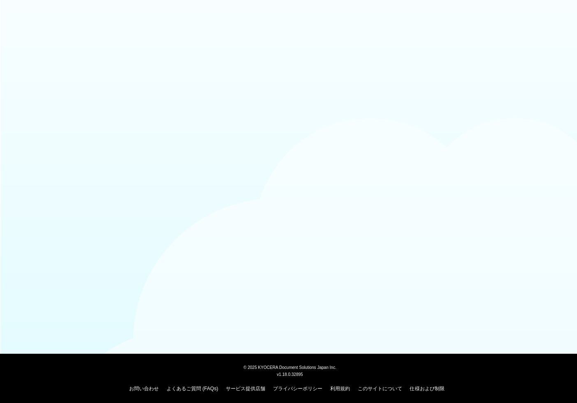  What do you see at coordinates (338, 387) in the screenshot?
I see `a: 利用規約` at bounding box center [338, 387].